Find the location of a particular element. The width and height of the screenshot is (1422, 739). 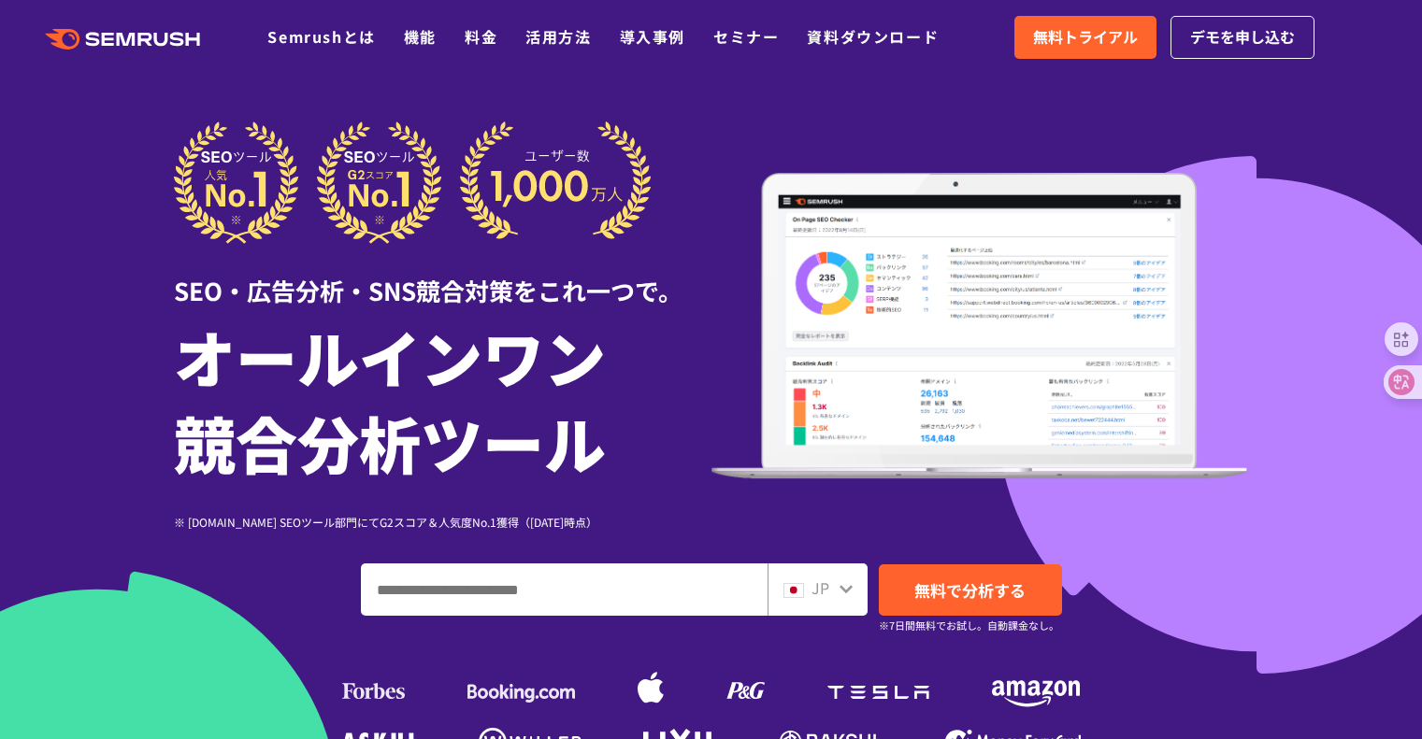

a: 導入事例 is located at coordinates (652, 36).